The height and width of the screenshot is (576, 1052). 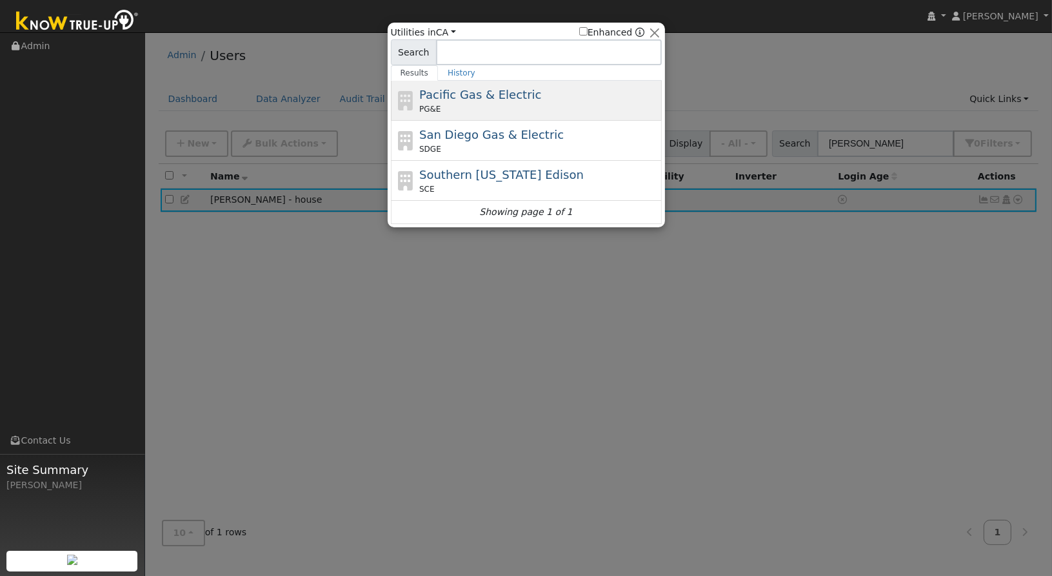 What do you see at coordinates (526, 212) in the screenshot?
I see `i: Showing page 1 of 1` at bounding box center [526, 212].